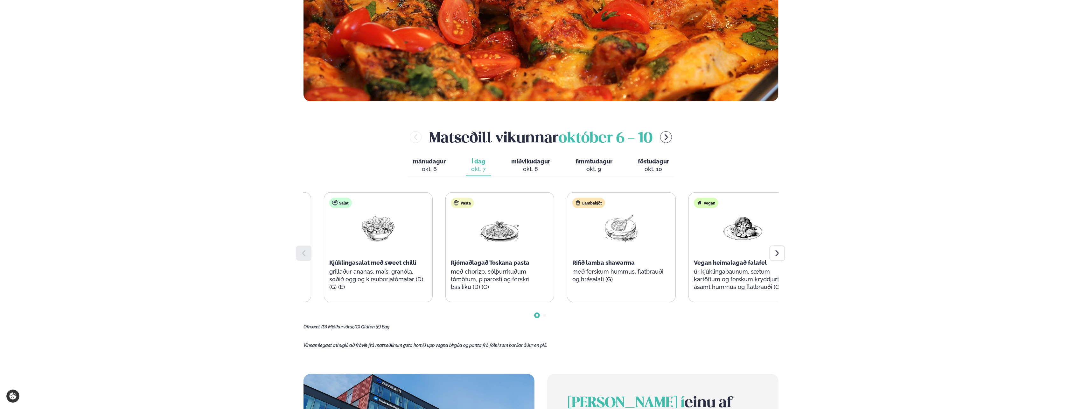 The width and height of the screenshot is (1082, 409). I want to click on span: Rjómaðlagað Toskana pasta, so click(490, 262).